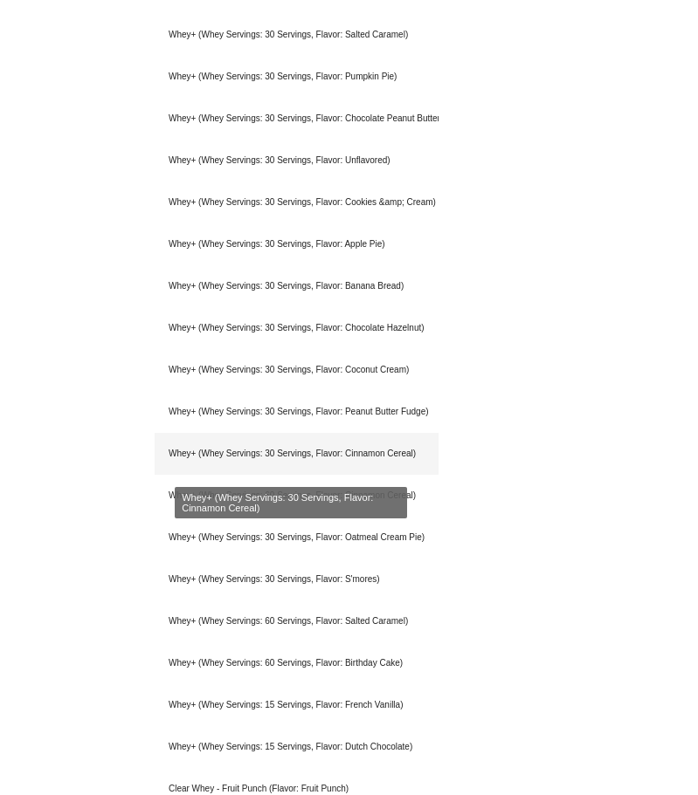 The width and height of the screenshot is (698, 795). What do you see at coordinates (296, 203) in the screenshot?
I see `div: Whey+ (Whey Servings: 30 Servings, Flavor: Cookies &amp; Cream)` at bounding box center [296, 203].